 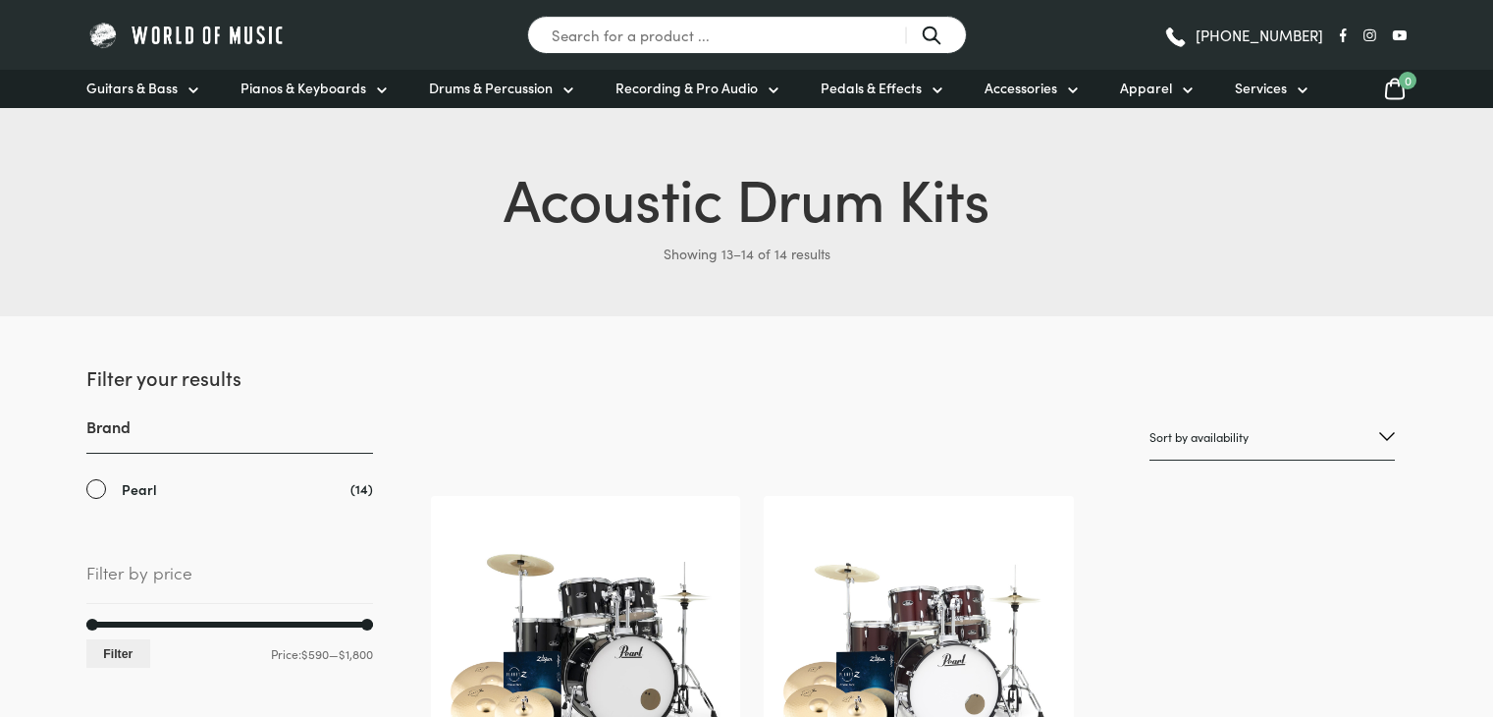 What do you see at coordinates (230, 581) in the screenshot?
I see `span: Filter by price` at bounding box center [230, 581].